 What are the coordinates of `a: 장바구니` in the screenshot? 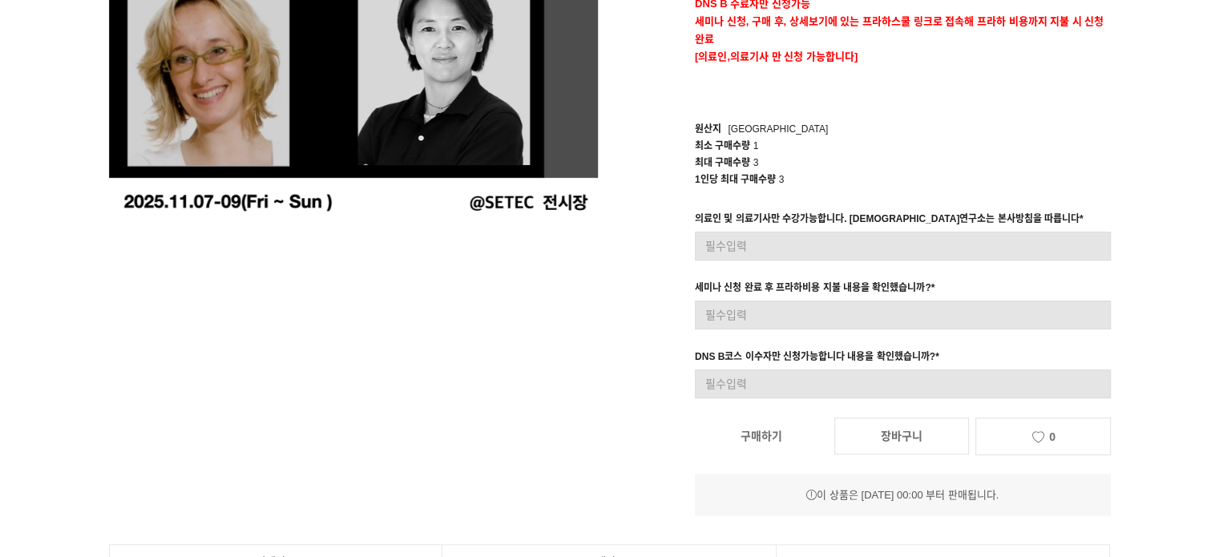 It's located at (902, 436).